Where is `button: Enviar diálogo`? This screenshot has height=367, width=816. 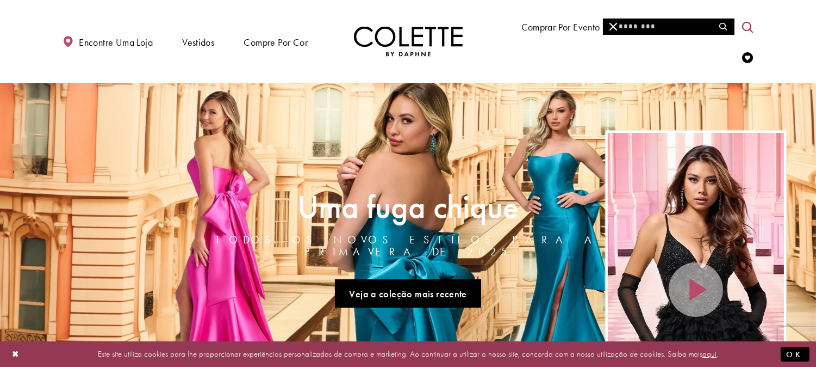 button: Enviar diálogo is located at coordinates (795, 353).